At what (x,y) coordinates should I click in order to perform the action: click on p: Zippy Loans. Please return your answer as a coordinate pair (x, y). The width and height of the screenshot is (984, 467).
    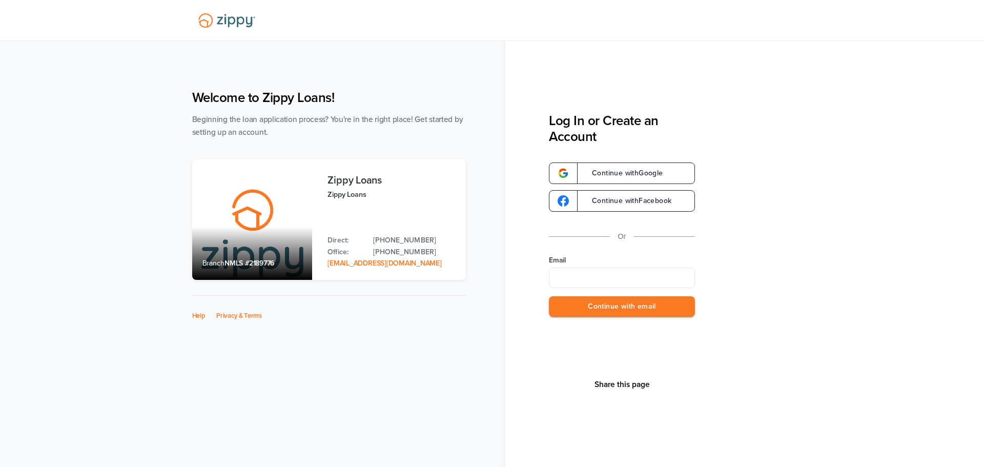
    Looking at the image, I should click on (391, 194).